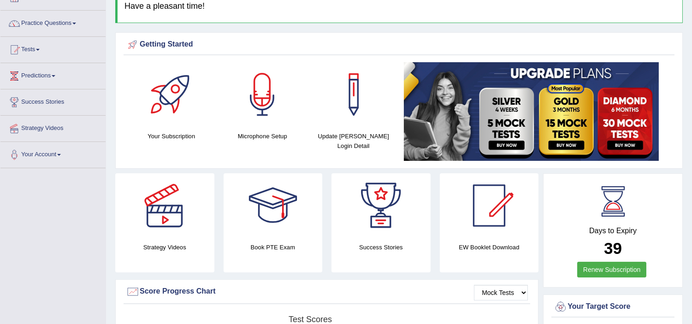  Describe the element at coordinates (613, 231) in the screenshot. I see `h4: Days to Expiry` at that location.